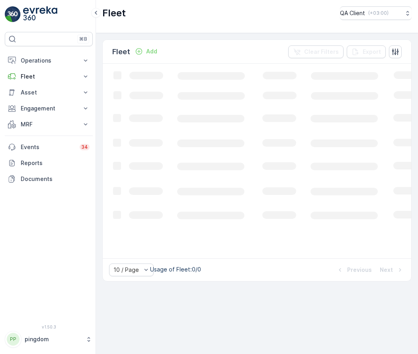  Describe the element at coordinates (176, 269) in the screenshot. I see `p: Usage of Fleet : 0/0` at that location.